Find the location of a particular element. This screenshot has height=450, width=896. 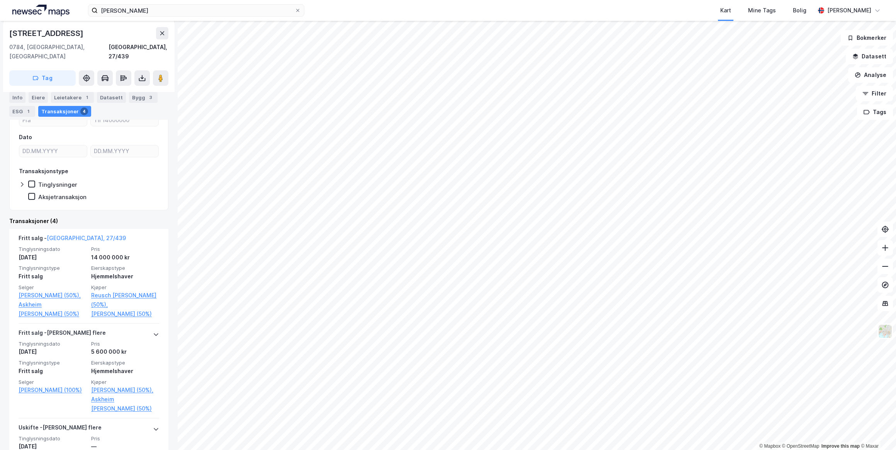

div: 3 is located at coordinates (151, 97).